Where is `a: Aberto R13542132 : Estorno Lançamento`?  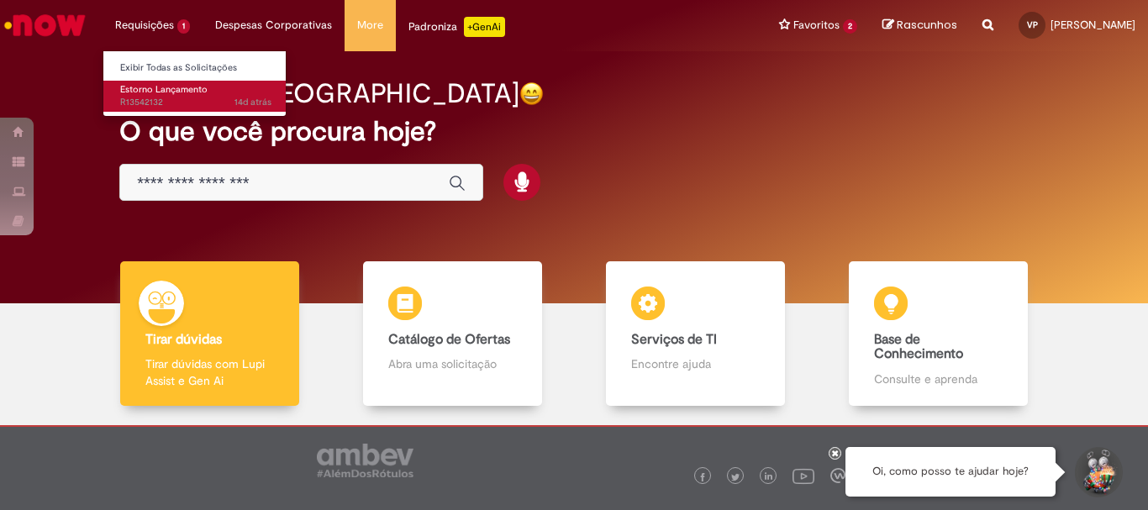 a: Aberto R13542132 : Estorno Lançamento is located at coordinates (196, 96).